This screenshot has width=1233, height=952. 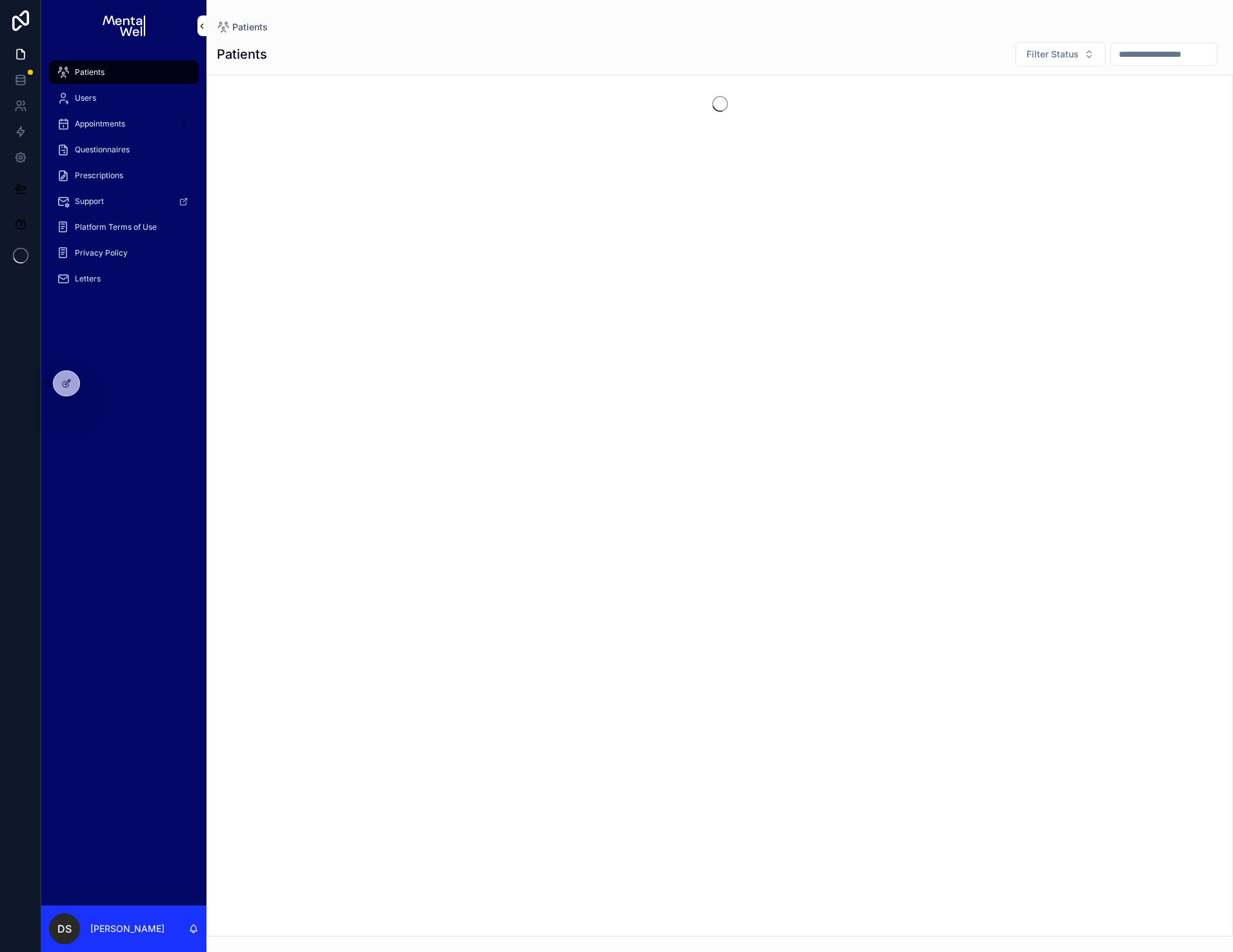 I want to click on span: Platform Terms of Use, so click(x=116, y=227).